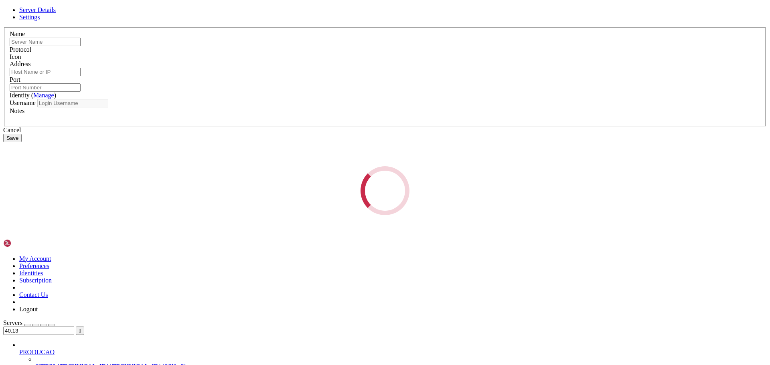 This screenshot has width=770, height=365. Describe the element at coordinates (385, 191) in the screenshot. I see `div: Loading...` at that location.